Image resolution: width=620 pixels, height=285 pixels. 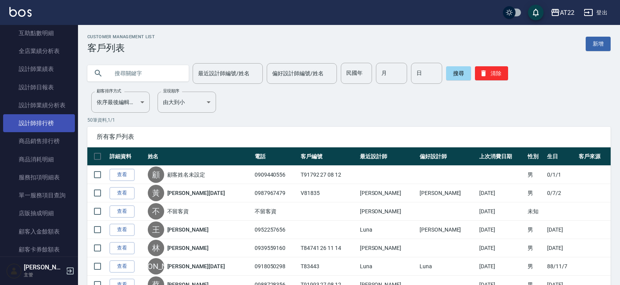 What do you see at coordinates (536, 12) in the screenshot?
I see `button: save` at bounding box center [536, 12].